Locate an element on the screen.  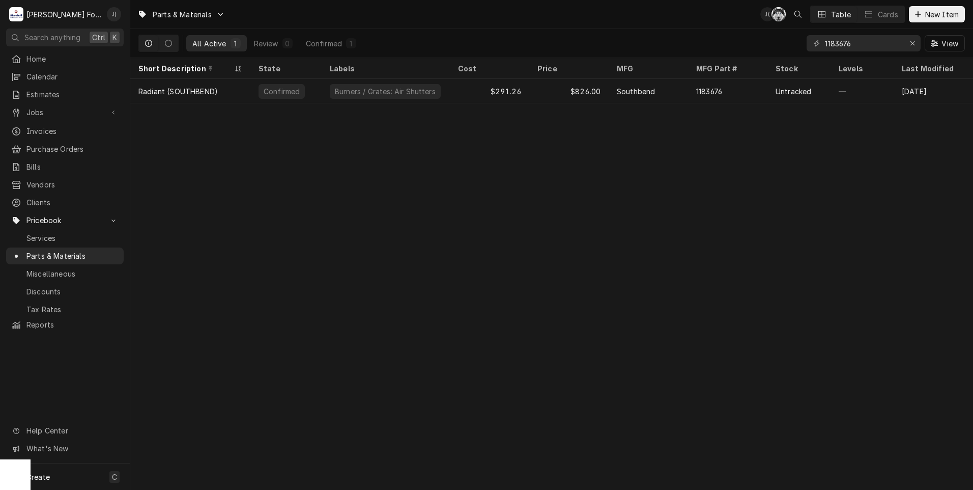
span: View is located at coordinates (950, 43).